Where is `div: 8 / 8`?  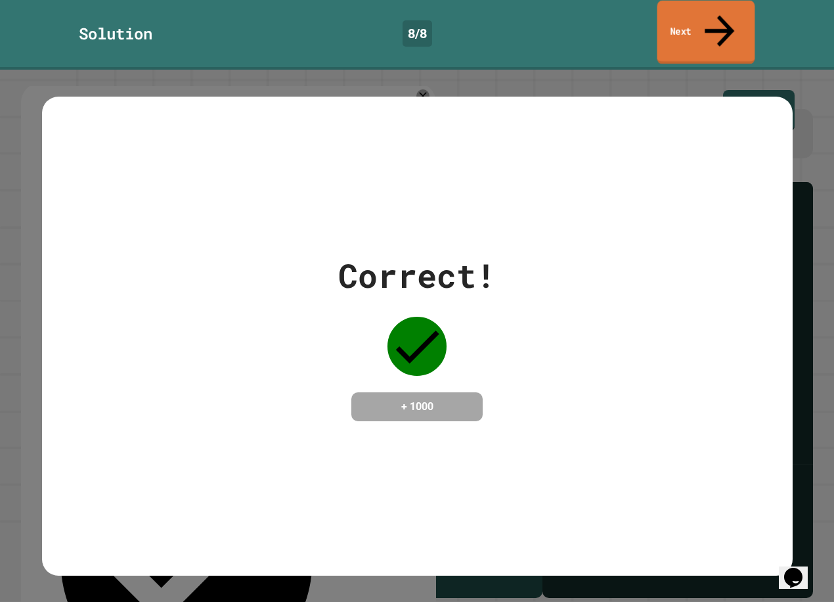 div: 8 / 8 is located at coordinates (417, 34).